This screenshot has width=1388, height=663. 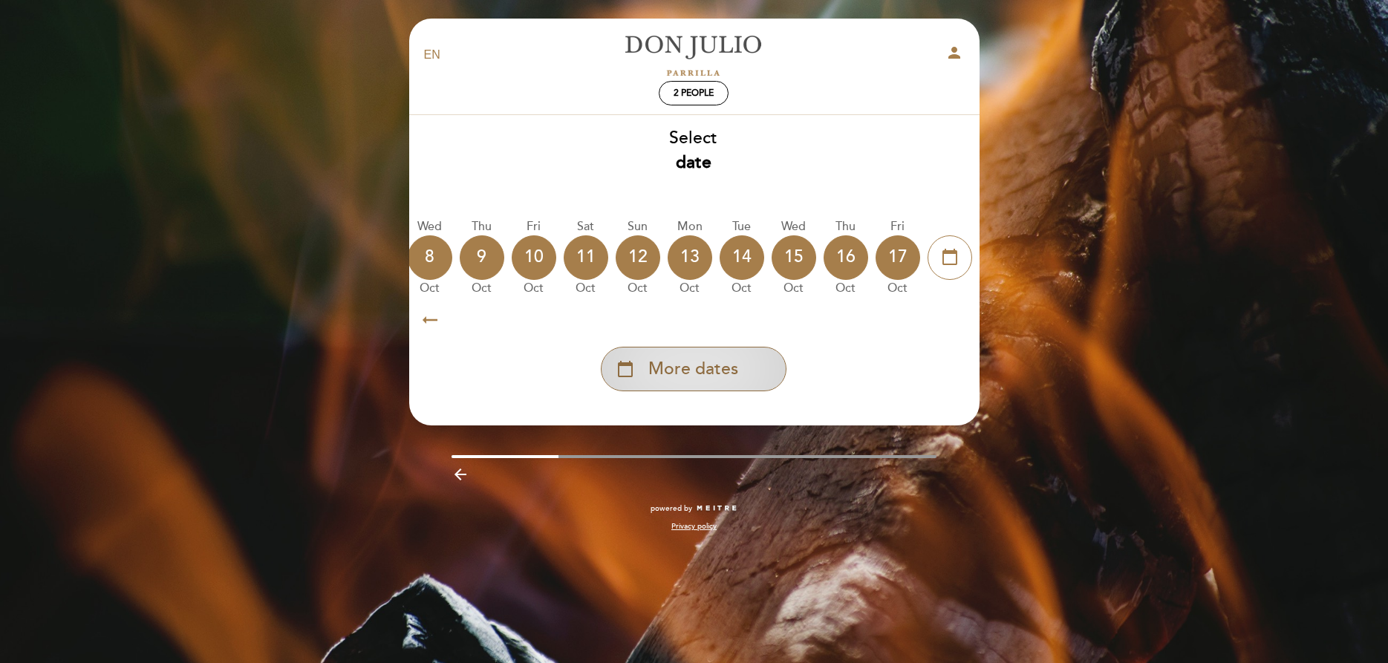 I want to click on b: date, so click(x=694, y=163).